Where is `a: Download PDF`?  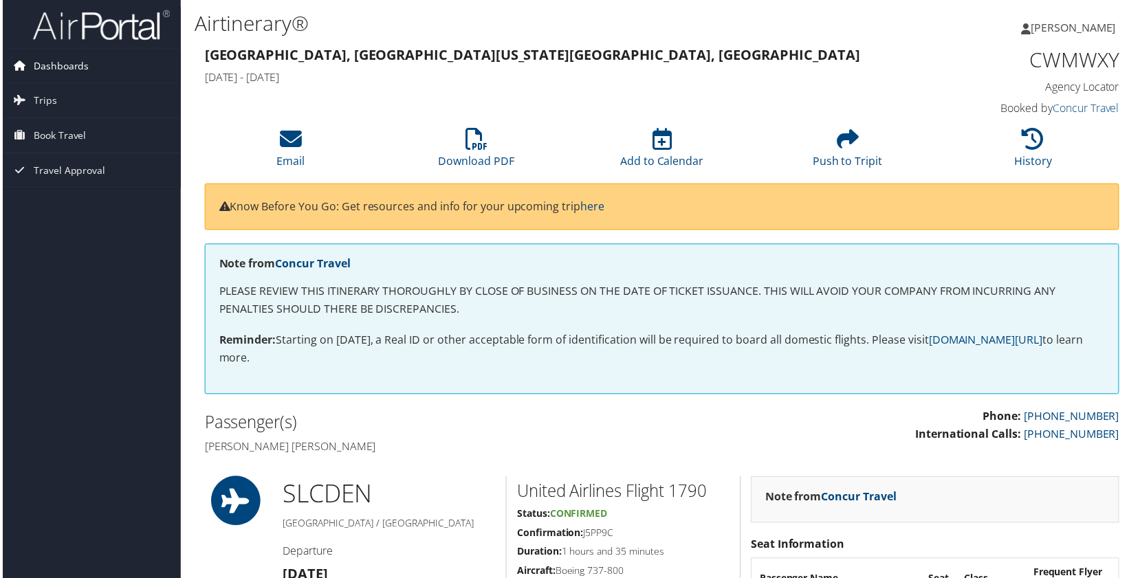
a: Download PDF is located at coordinates (475, 153).